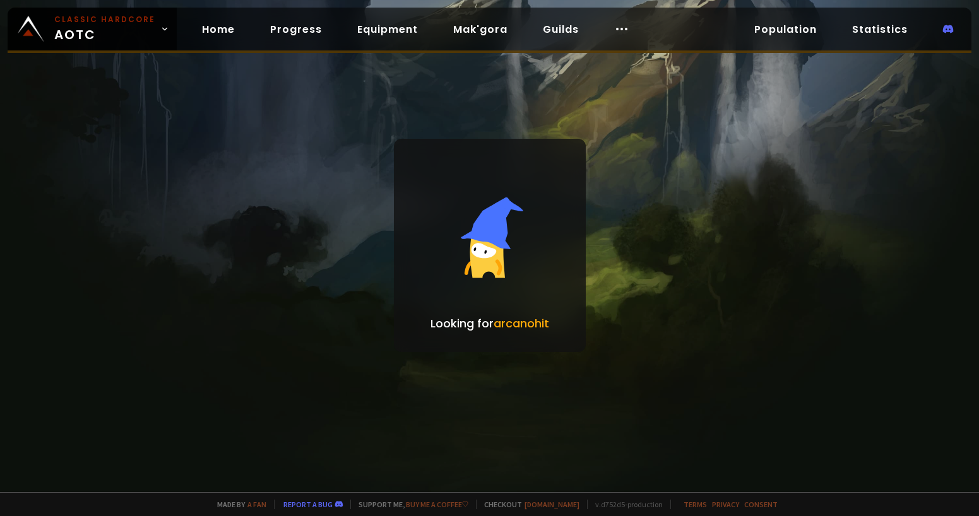 This screenshot has height=516, width=979. I want to click on a: Report a bug, so click(308, 504).